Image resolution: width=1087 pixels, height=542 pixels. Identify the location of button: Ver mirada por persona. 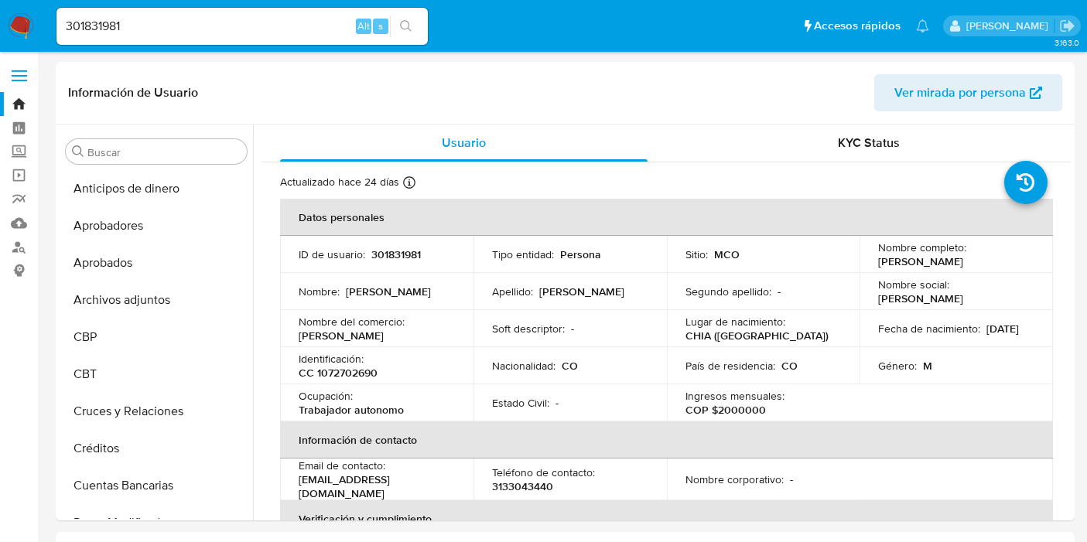
(968, 93).